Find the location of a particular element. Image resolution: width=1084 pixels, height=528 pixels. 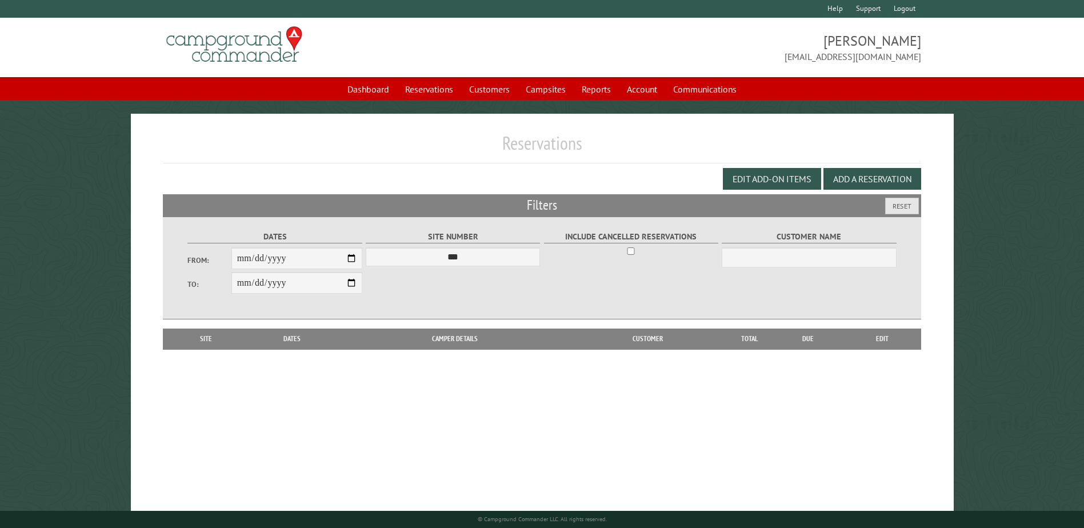

a: Reservations is located at coordinates (429, 89).